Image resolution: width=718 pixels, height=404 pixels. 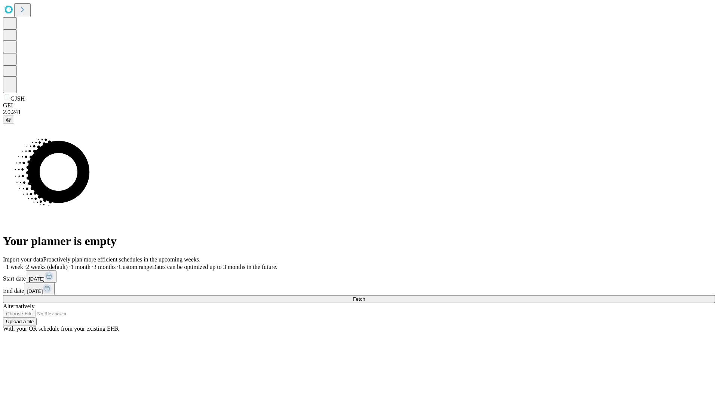 I want to click on span: 3 months, so click(x=104, y=267).